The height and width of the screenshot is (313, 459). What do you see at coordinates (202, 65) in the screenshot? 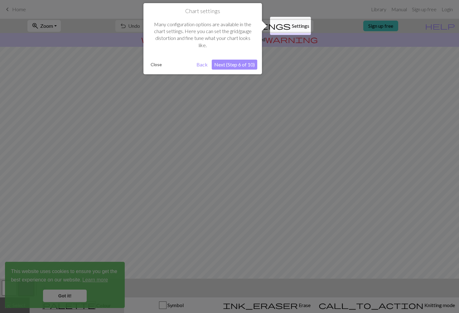
I see `button: Back` at bounding box center [202, 65].